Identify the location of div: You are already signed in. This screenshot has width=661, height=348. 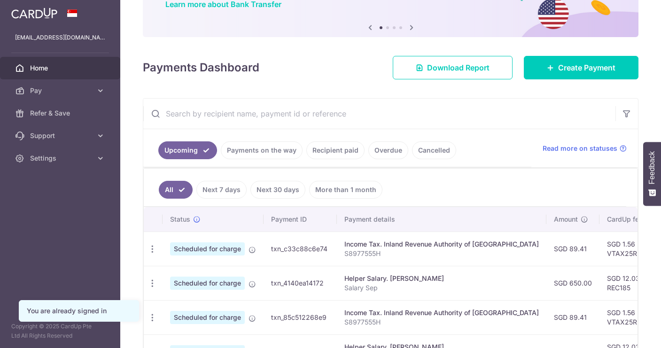
(79, 311).